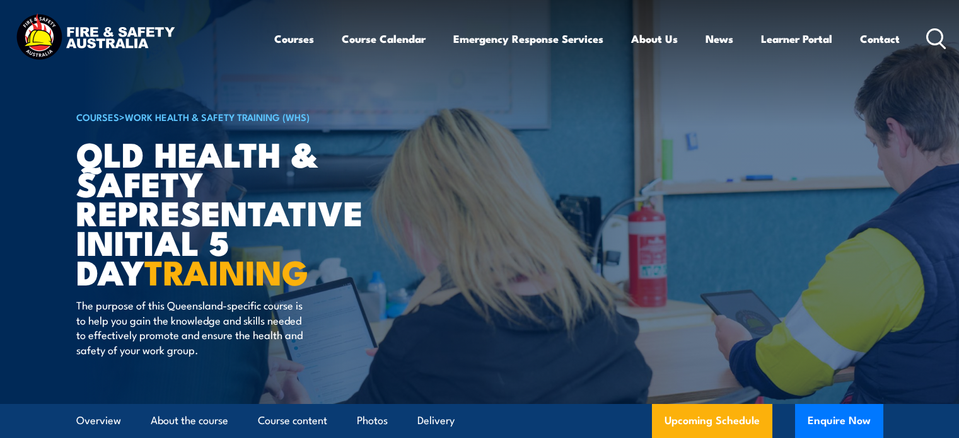  What do you see at coordinates (98, 117) in the screenshot?
I see `a: COURSES` at bounding box center [98, 117].